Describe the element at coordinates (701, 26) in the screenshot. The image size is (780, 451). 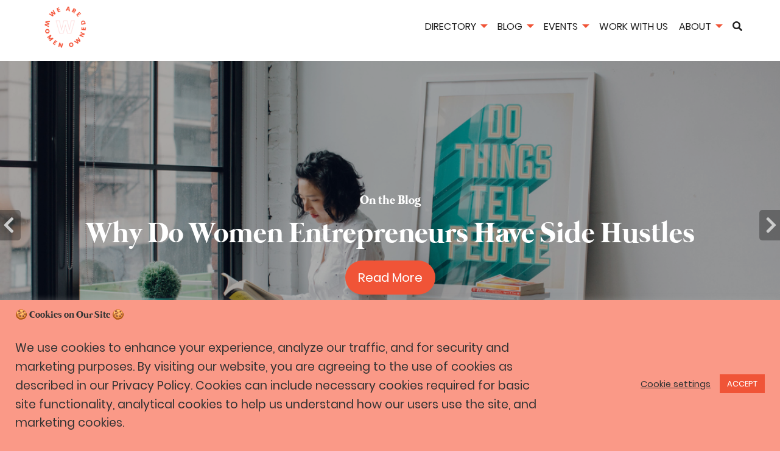
I see `a: About` at that location.